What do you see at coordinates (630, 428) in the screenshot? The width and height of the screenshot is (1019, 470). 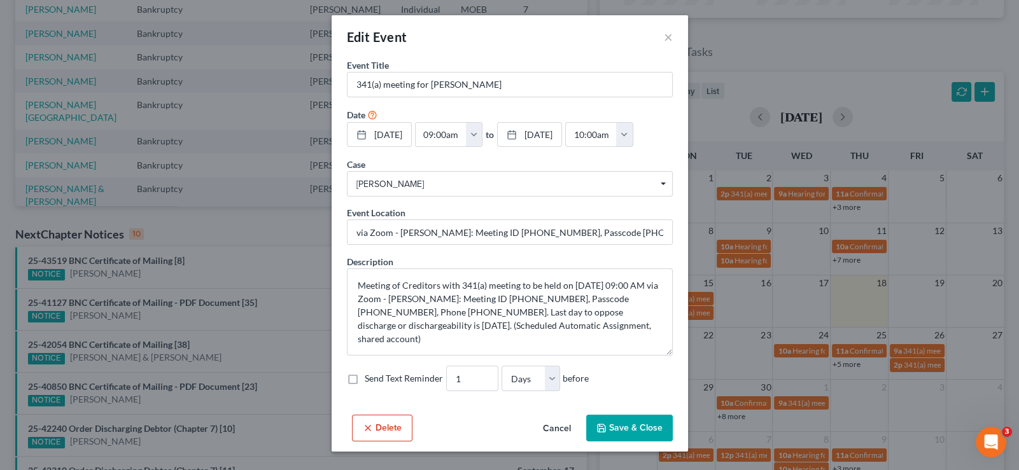 I see `button: Save & Close` at bounding box center [630, 428].